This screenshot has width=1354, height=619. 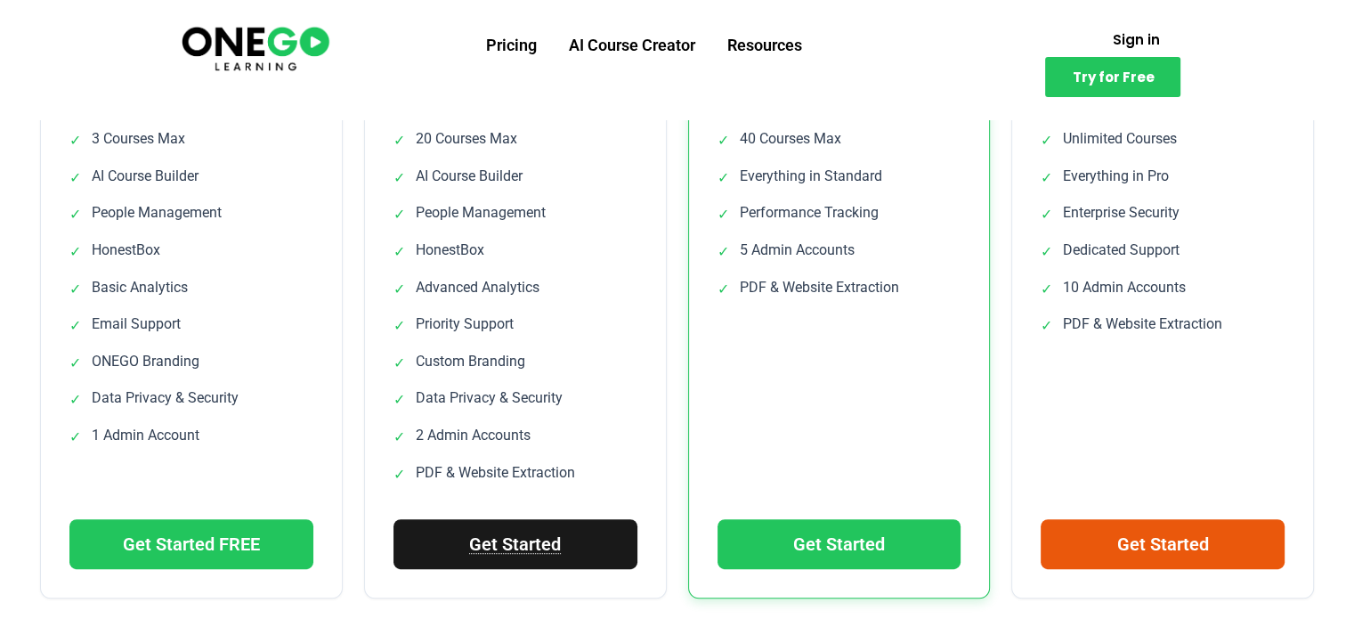 I want to click on span: Everything in Pro, so click(x=1115, y=176).